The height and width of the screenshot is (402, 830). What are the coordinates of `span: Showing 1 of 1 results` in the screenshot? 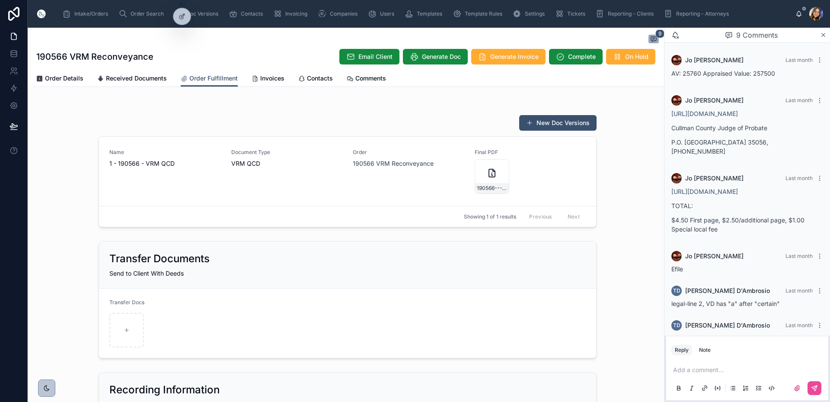 It's located at (490, 217).